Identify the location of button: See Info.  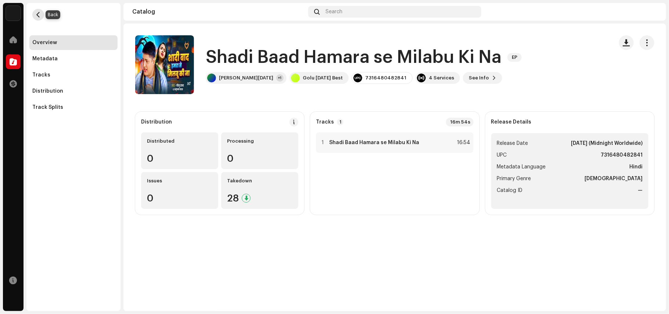
(482, 78).